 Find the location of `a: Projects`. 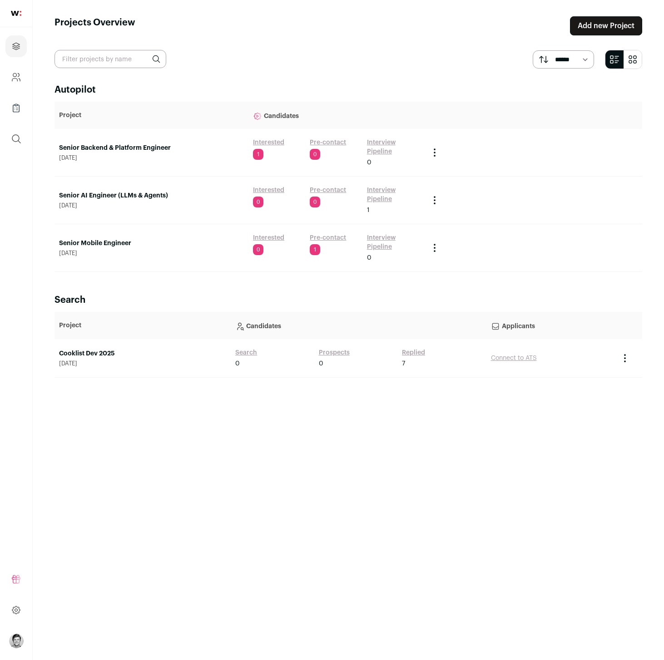

a: Projects is located at coordinates (16, 46).